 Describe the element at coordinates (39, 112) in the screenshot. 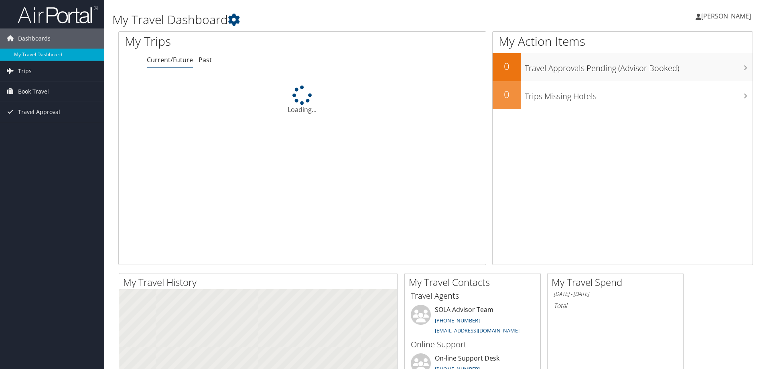

I see `span: Travel Approval` at that location.